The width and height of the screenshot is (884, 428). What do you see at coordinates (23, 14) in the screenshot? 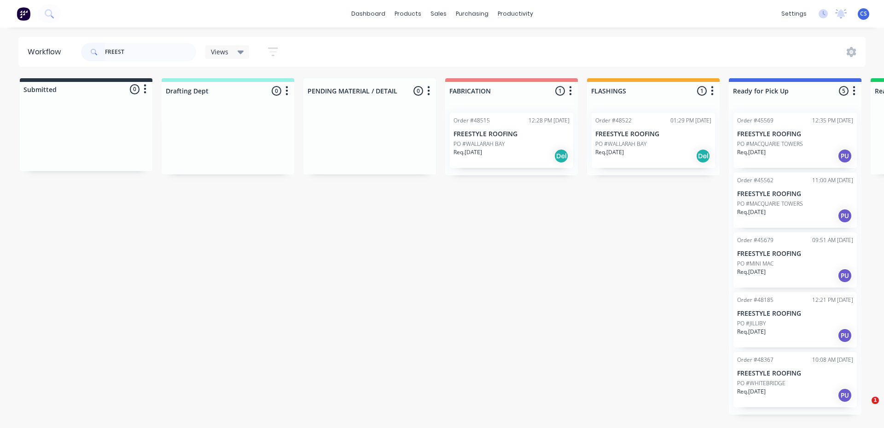
I see `img: Factory` at bounding box center [23, 14].